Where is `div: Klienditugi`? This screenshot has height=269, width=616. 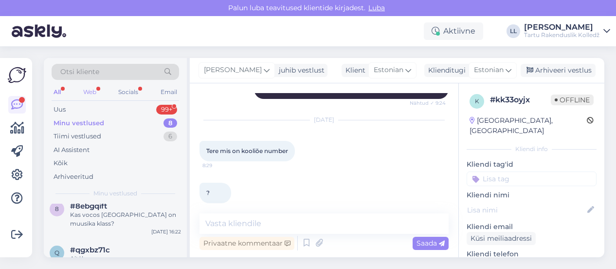
div: Klienditugi is located at coordinates (445, 70).